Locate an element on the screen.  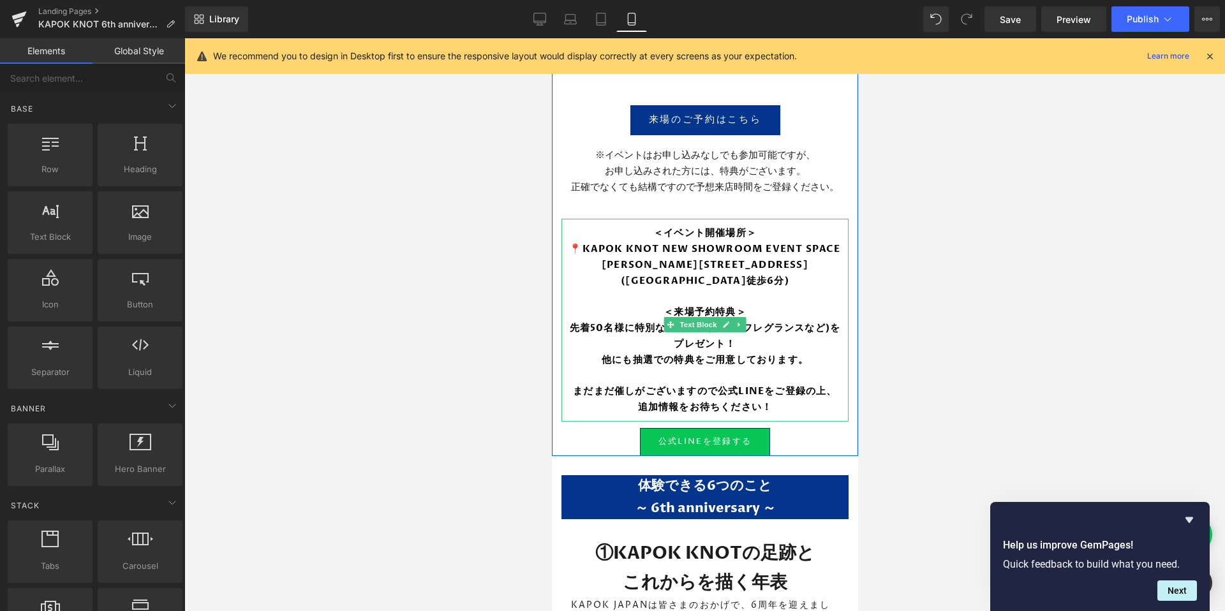
button: Next question is located at coordinates (1177, 591).